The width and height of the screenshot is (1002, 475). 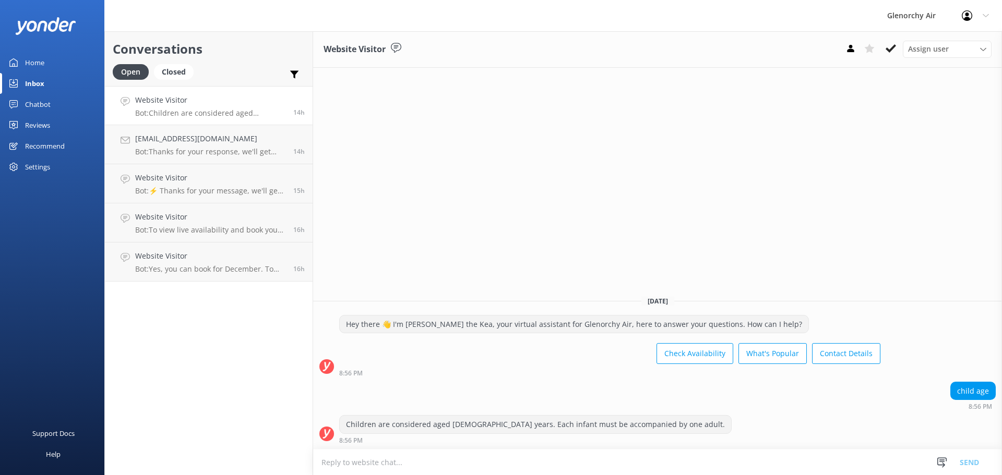 What do you see at coordinates (299, 190) in the screenshot?
I see `span: 08:00pm 11-Aug-2025 (UTC +12:00) Pacific/Auckland` at bounding box center [299, 190].